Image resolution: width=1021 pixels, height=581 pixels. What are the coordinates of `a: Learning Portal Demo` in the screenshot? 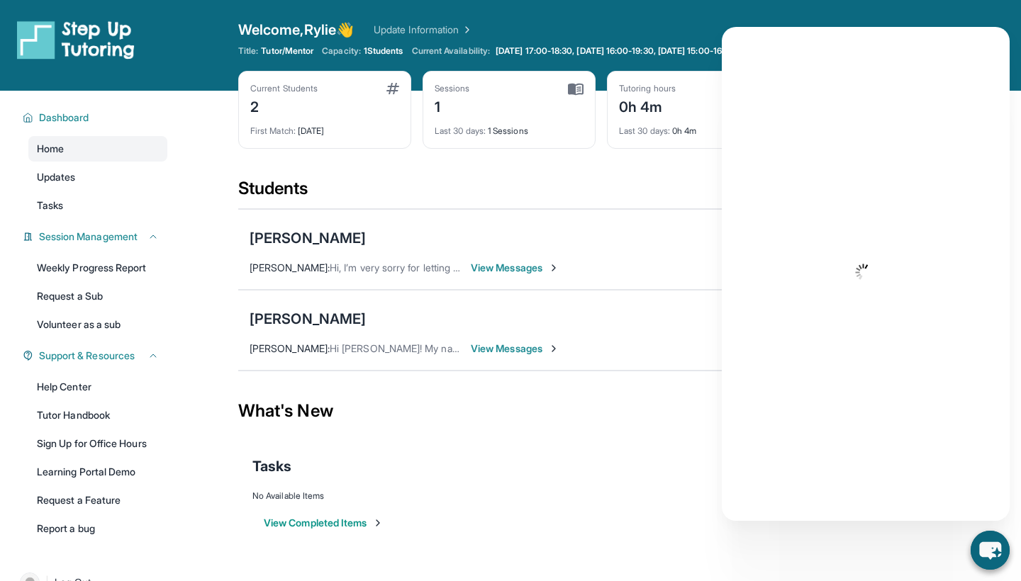 It's located at (98, 472).